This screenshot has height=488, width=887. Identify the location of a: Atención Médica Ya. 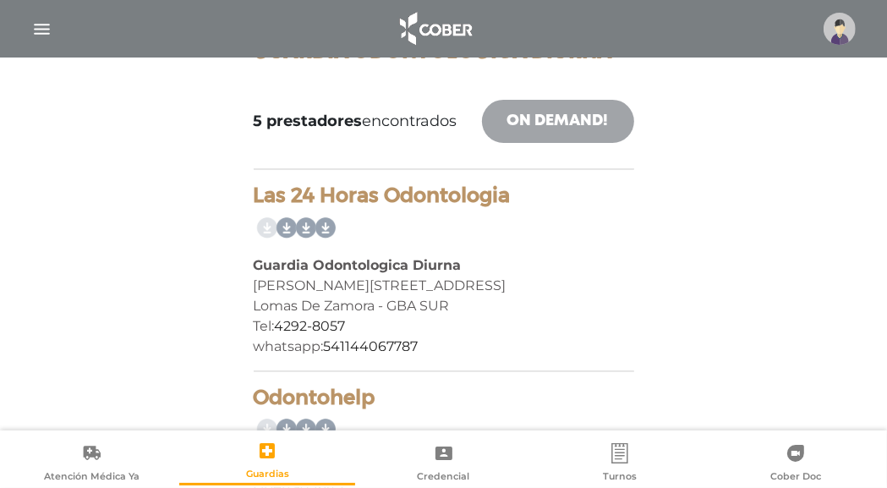
(91, 463).